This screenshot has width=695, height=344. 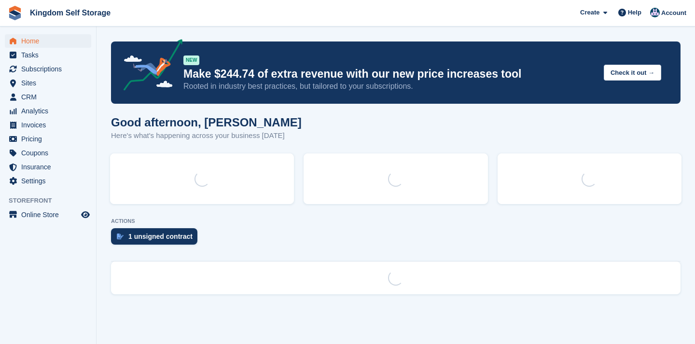 What do you see at coordinates (674, 13) in the screenshot?
I see `span: Account` at bounding box center [674, 13].